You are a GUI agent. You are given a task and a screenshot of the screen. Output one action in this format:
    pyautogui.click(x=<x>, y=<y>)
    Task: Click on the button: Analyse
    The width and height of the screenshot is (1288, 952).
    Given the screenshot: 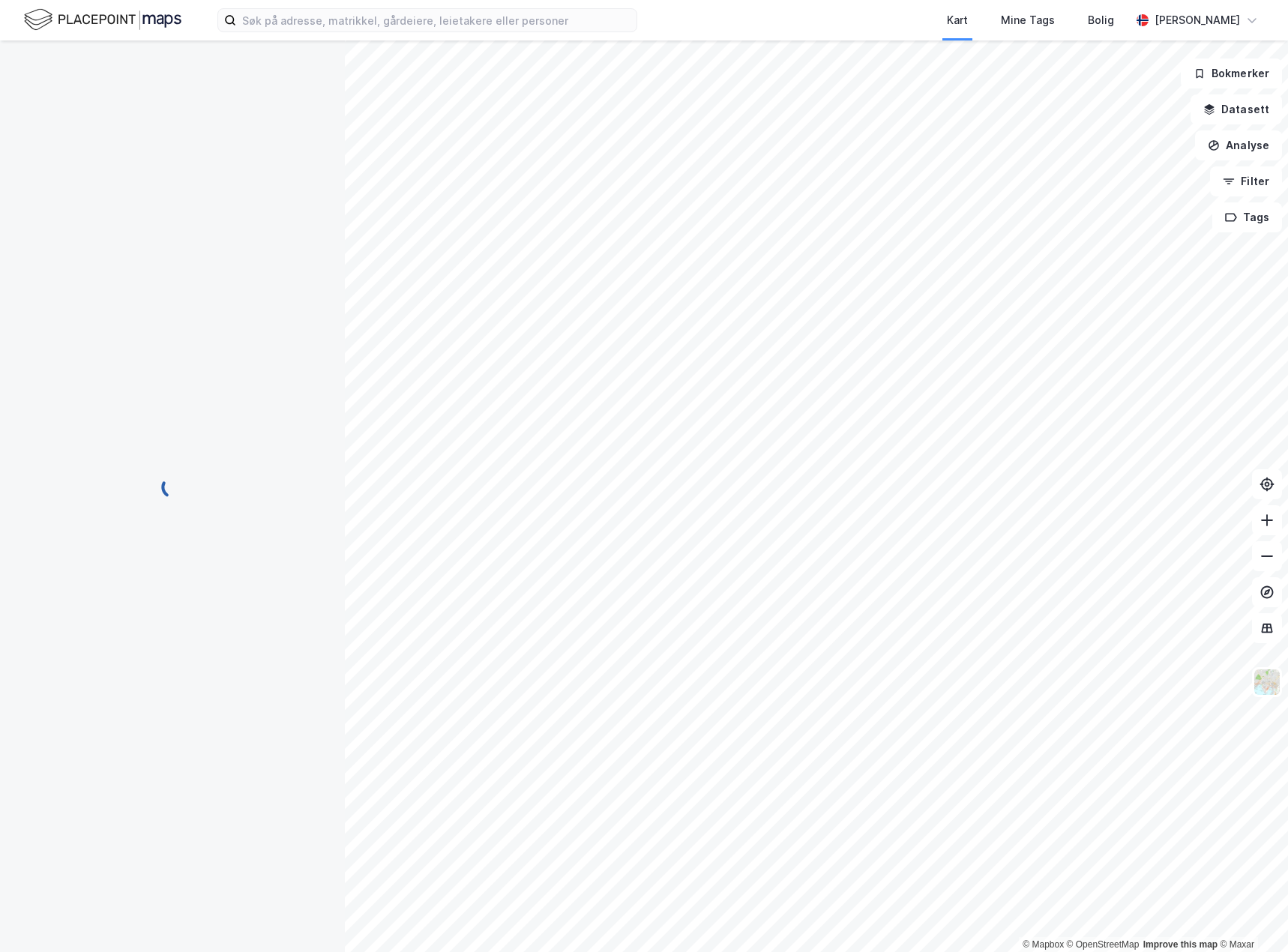 What is the action you would take?
    pyautogui.click(x=1238, y=145)
    